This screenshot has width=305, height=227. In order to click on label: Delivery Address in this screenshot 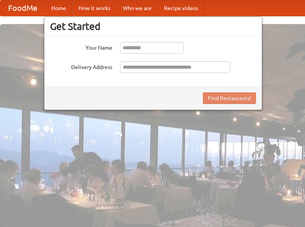, I will do `click(81, 66)`.